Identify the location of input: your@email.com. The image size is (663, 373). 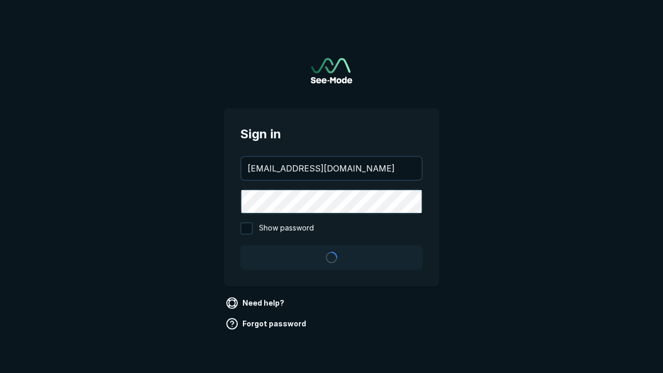
(331, 168).